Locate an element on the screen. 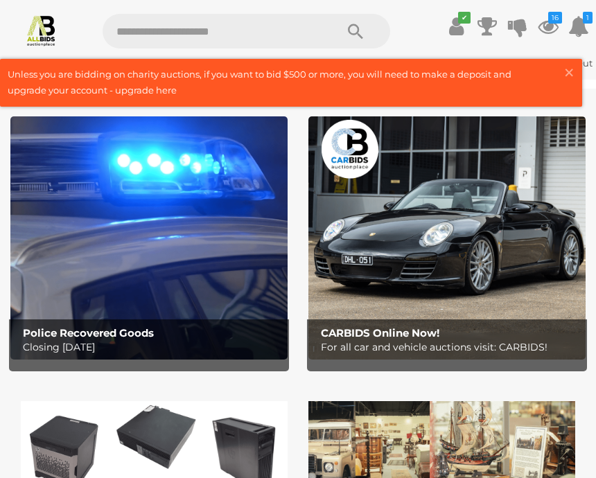 The width and height of the screenshot is (596, 478). i: 1 is located at coordinates (588, 17).